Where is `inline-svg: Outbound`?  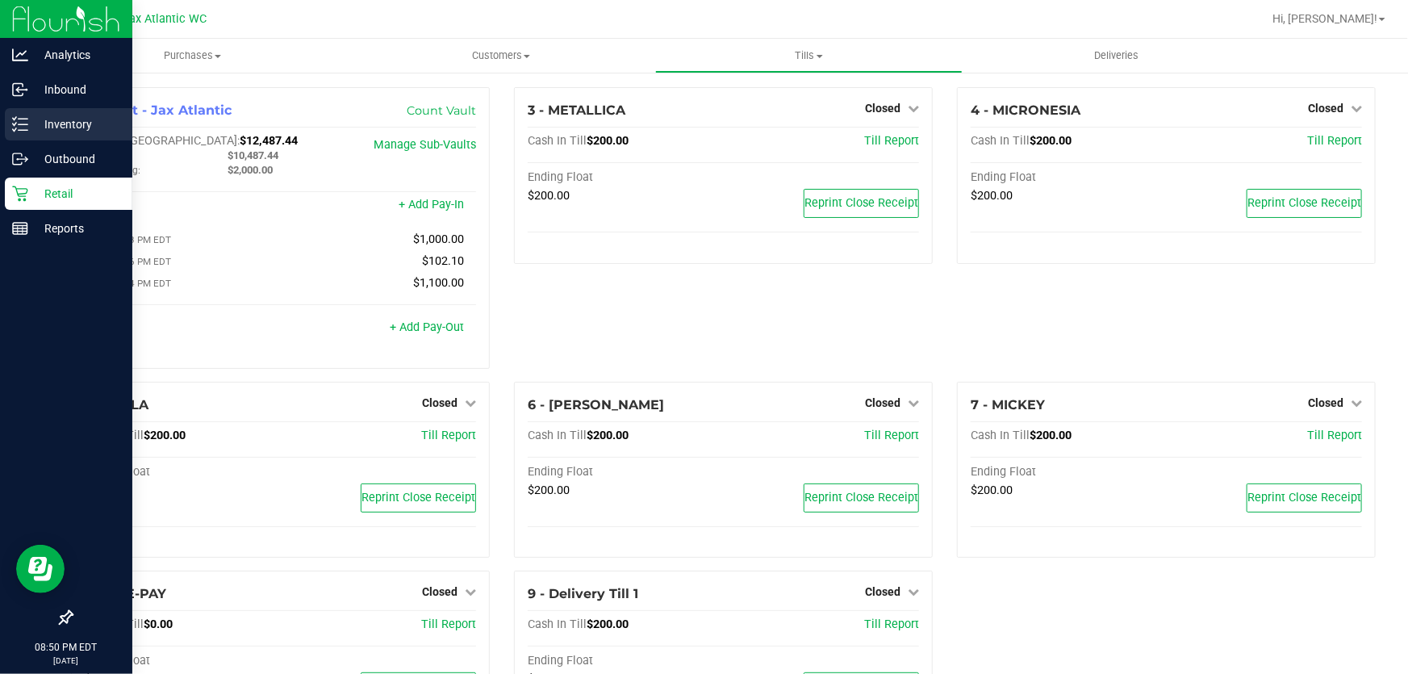
inline-svg: Outbound is located at coordinates (20, 159).